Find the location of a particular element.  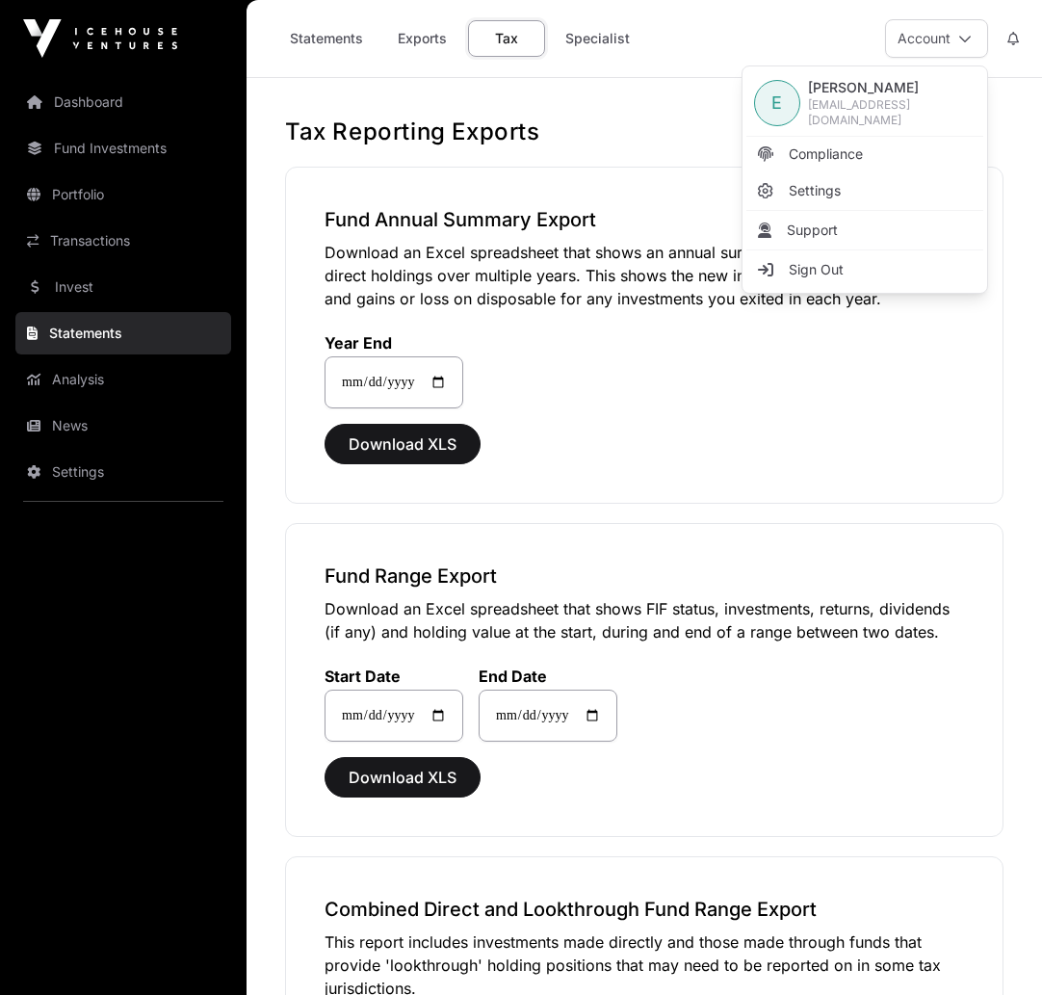

a: Portfolio is located at coordinates (123, 194).